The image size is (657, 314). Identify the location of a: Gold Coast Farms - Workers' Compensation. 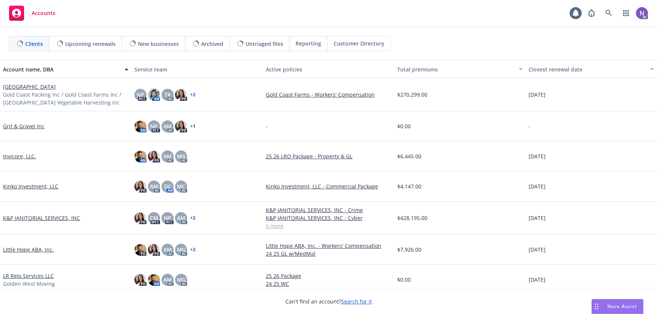
(328, 94).